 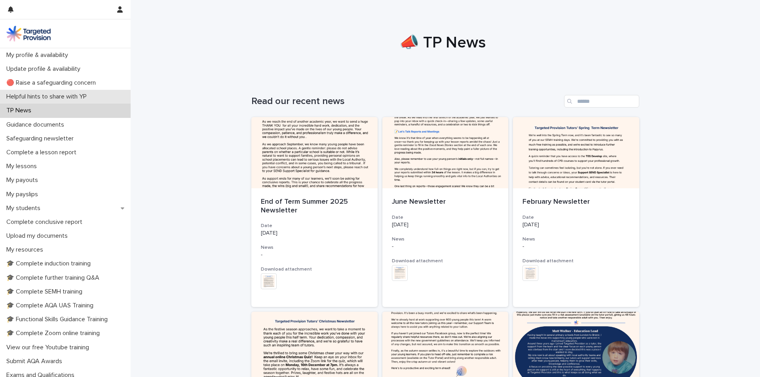 What do you see at coordinates (53, 83) in the screenshot?
I see `p: 🔴 Raise a safeguarding concern` at bounding box center [53, 83].